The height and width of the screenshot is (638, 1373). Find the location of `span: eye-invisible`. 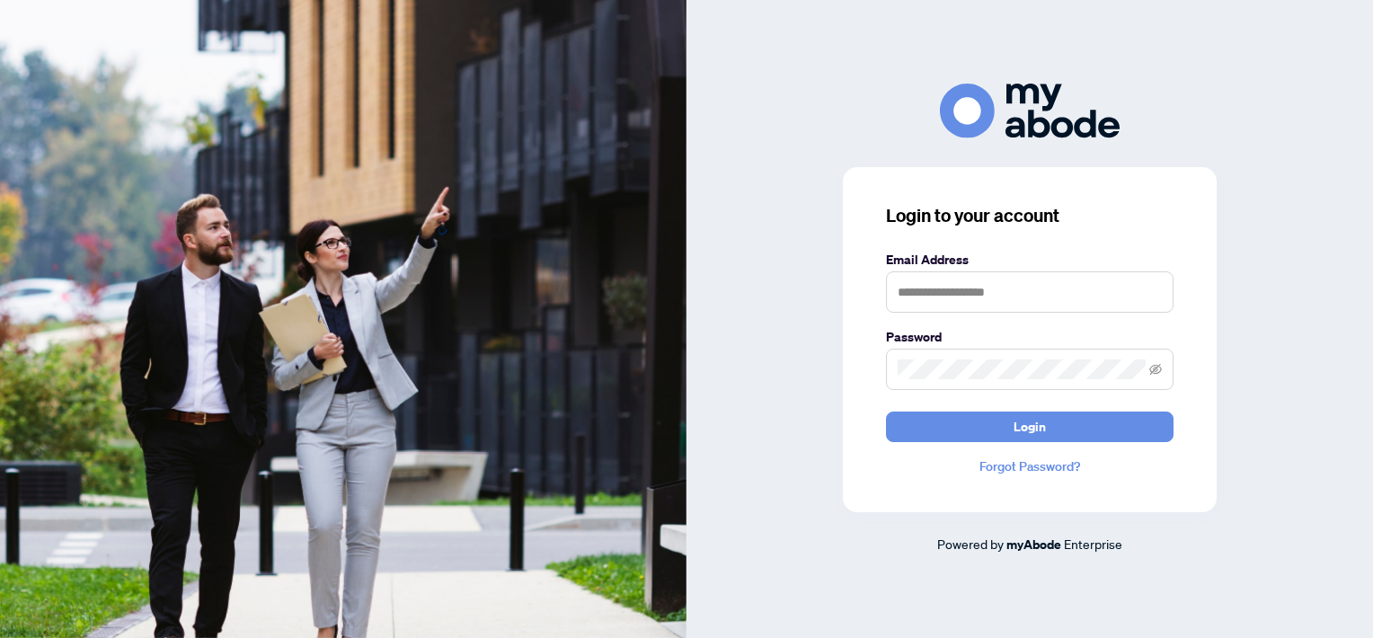

span: eye-invisible is located at coordinates (1156, 369).